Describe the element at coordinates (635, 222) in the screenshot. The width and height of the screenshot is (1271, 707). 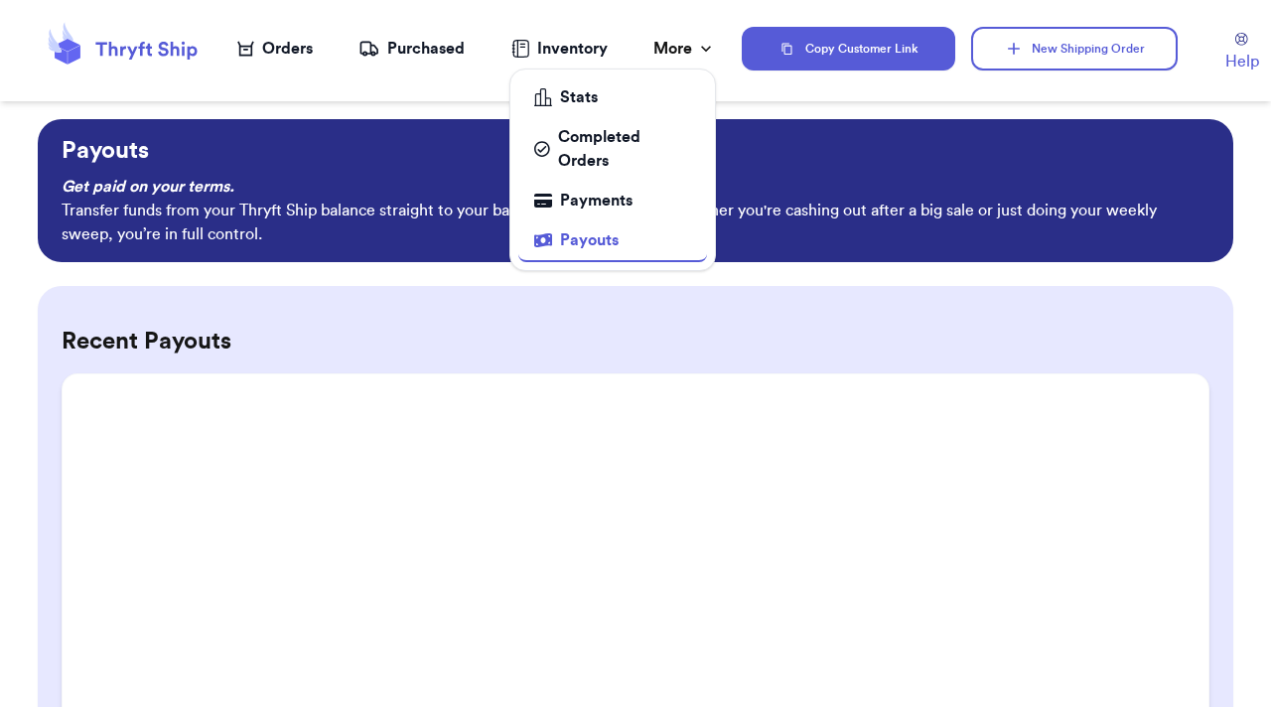
I see `p: Transfer funds from your Thryft Ship balance straight to your bank account—anytime. Whether you'r...` at that location.